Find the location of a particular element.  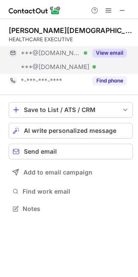

button: Add to email campaign is located at coordinates (71, 172).